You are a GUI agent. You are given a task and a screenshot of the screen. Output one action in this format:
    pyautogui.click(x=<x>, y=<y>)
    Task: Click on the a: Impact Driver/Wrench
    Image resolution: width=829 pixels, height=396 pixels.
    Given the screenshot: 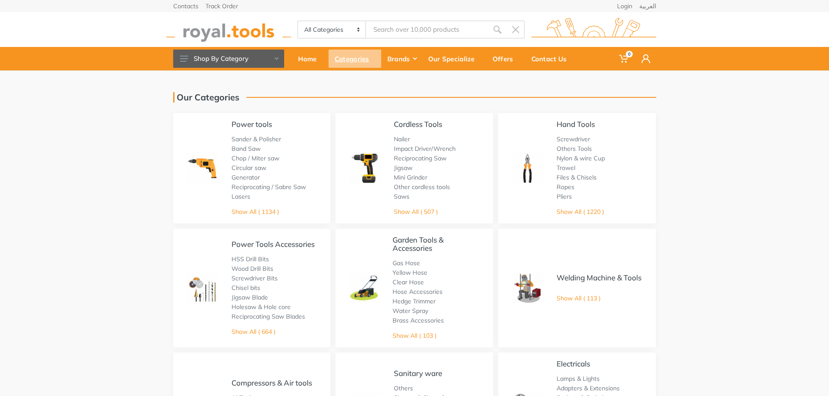 What is the action you would take?
    pyautogui.click(x=425, y=149)
    